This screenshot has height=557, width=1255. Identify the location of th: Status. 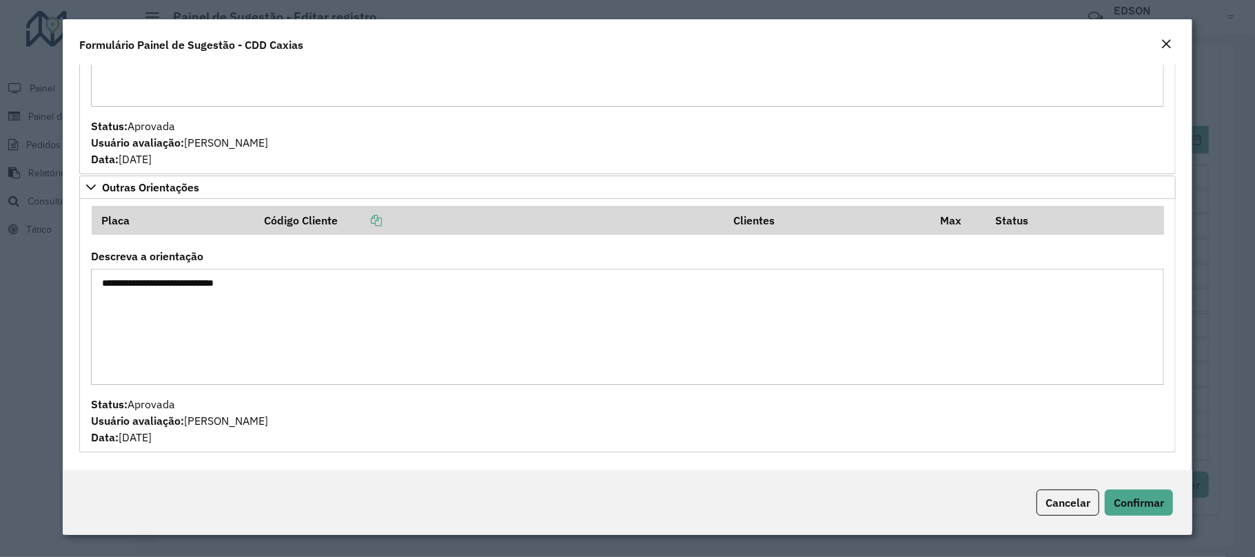
(1074, 220).